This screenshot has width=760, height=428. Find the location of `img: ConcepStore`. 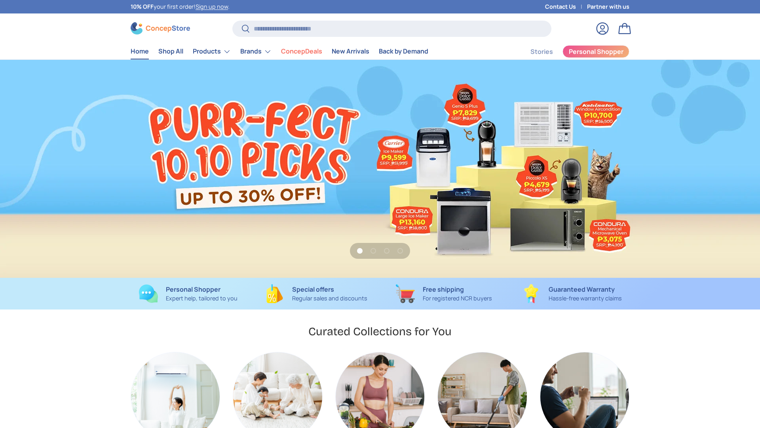

img: ConcepStore is located at coordinates (160, 28).